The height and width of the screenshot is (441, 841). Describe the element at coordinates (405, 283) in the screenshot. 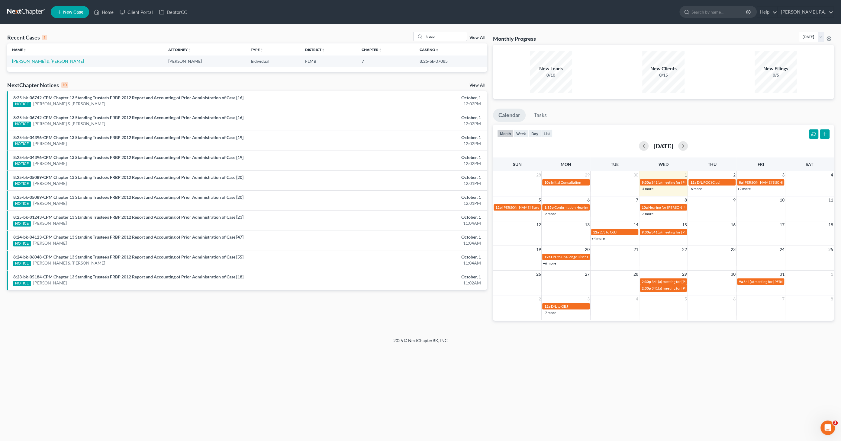

I see `div: 11:02AM` at that location.